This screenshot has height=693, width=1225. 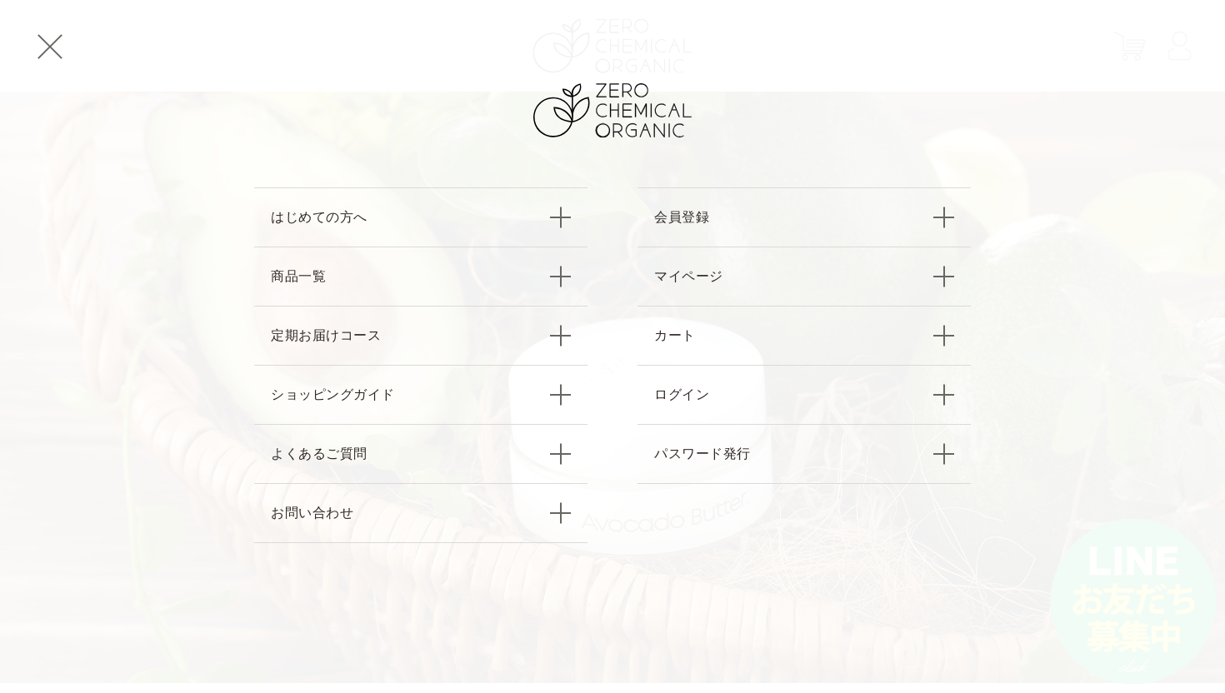 I want to click on a: カート, so click(x=804, y=335).